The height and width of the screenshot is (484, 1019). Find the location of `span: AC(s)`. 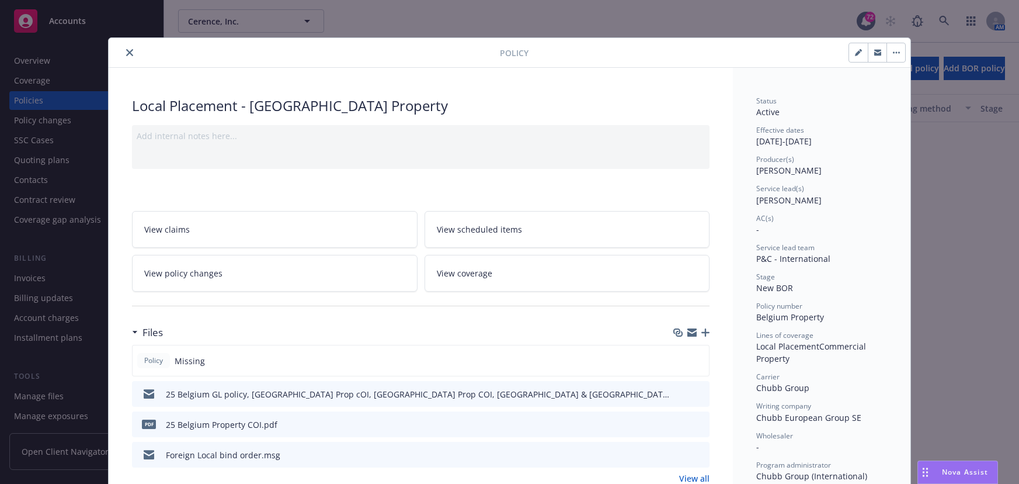

span: AC(s) is located at coordinates (765, 218).